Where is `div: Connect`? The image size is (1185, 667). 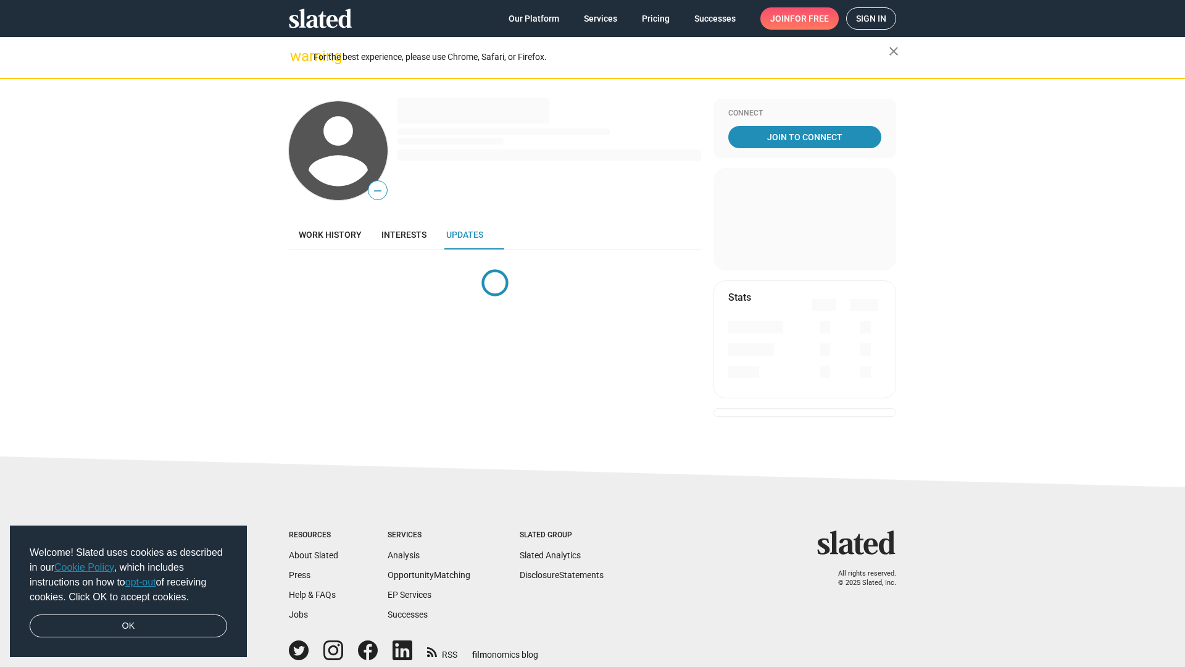
div: Connect is located at coordinates (805, 114).